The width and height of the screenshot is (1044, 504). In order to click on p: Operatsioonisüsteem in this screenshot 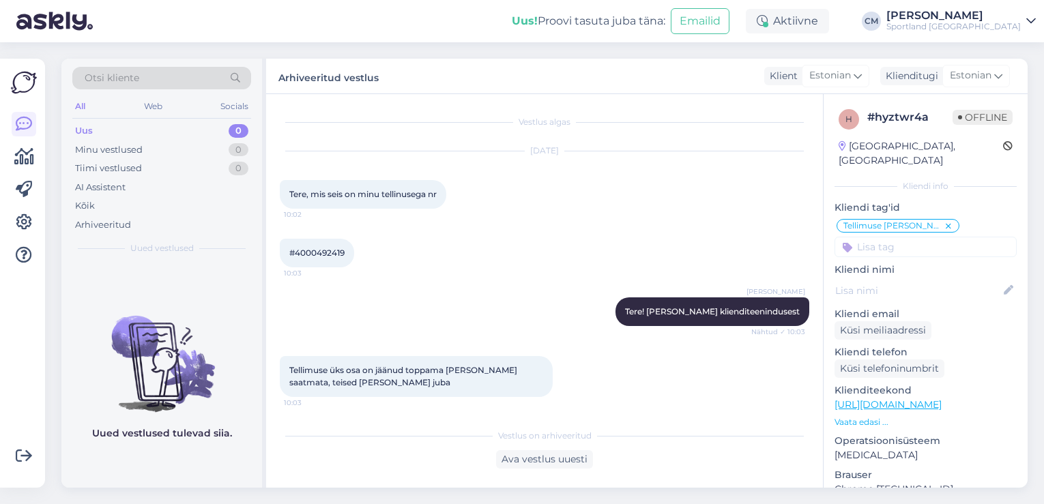, I will do `click(925, 441)`.